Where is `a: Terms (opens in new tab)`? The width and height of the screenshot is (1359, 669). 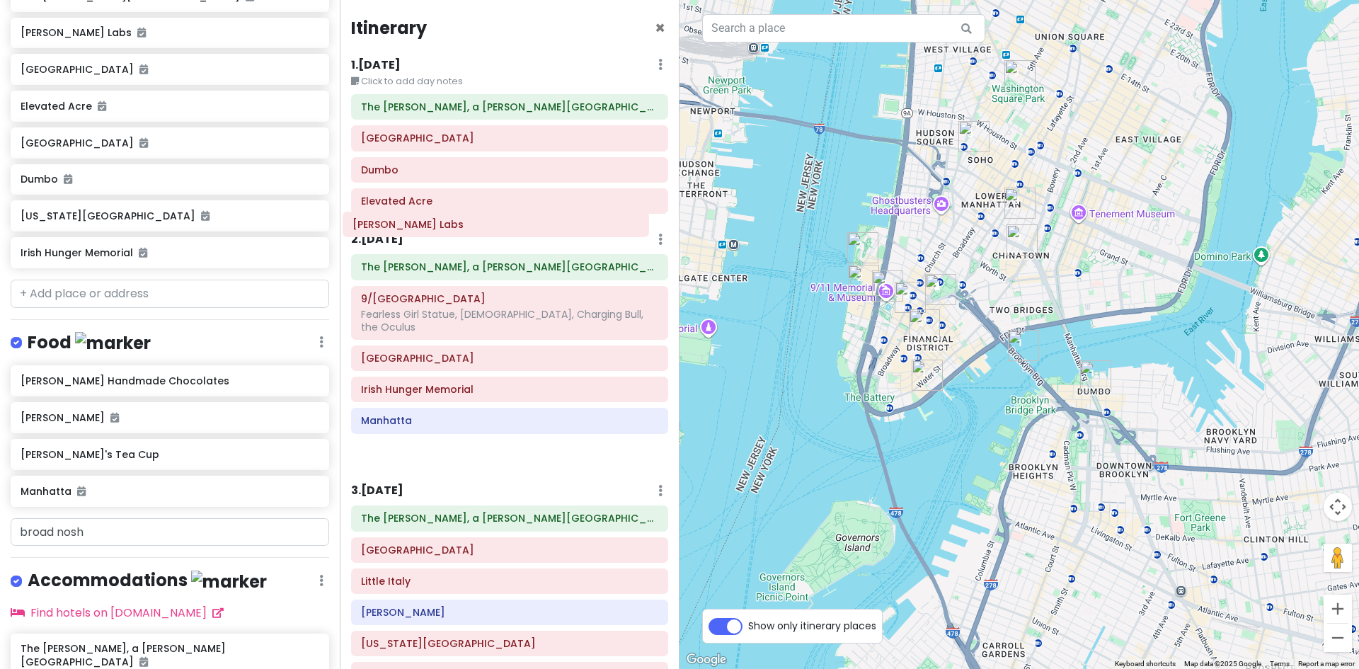 a: Terms (opens in new tab) is located at coordinates (1280, 663).